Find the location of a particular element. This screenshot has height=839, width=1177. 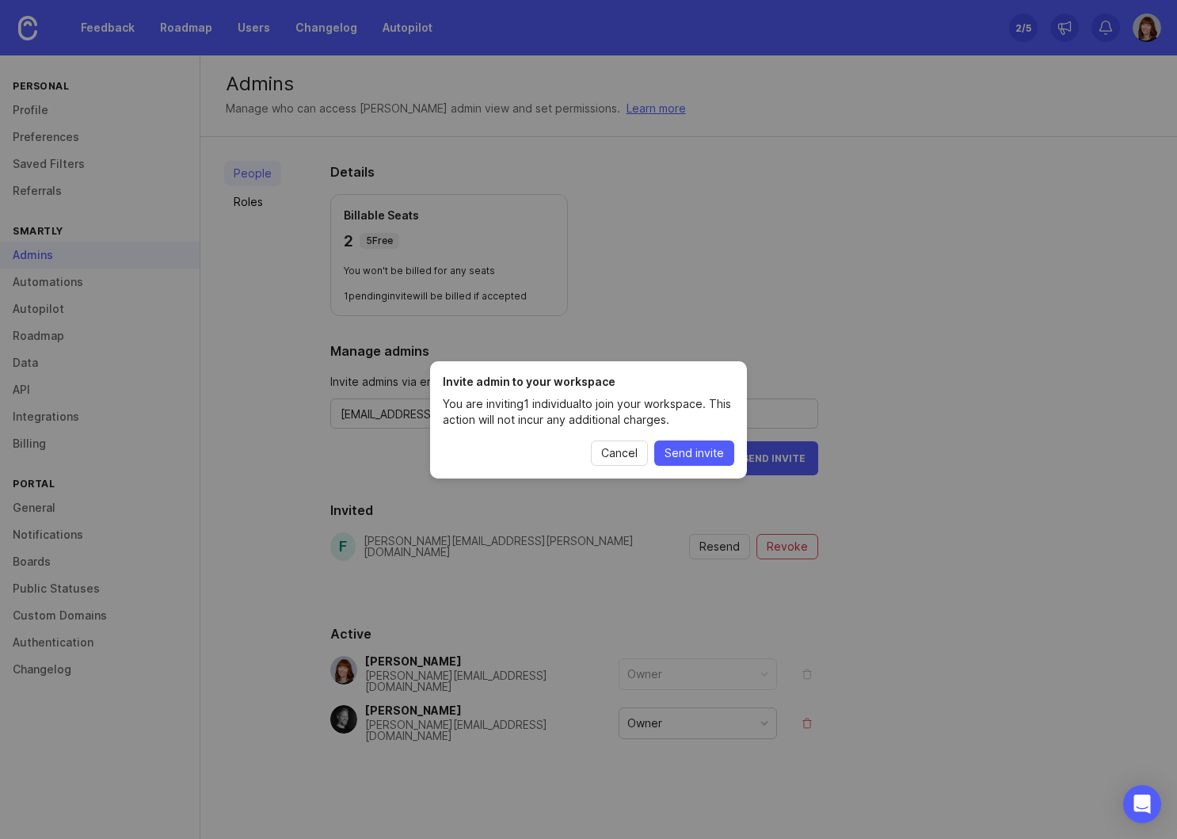

button: Cancel is located at coordinates (619, 453).